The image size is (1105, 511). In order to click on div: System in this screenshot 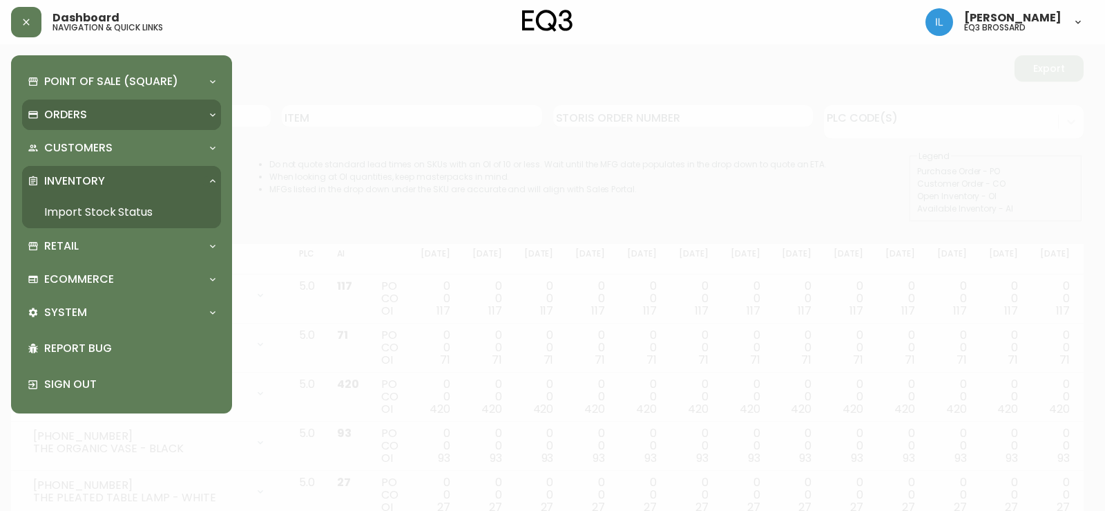, I will do `click(122, 312)`.